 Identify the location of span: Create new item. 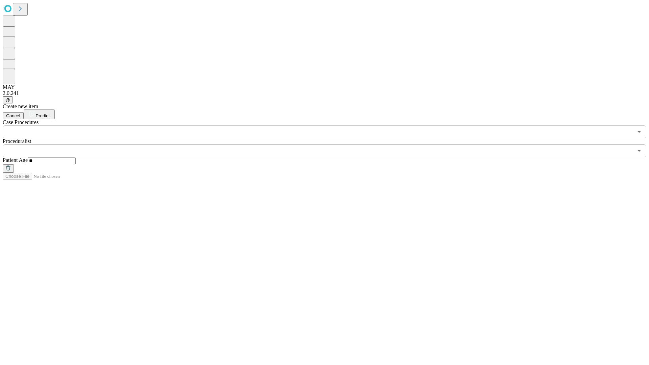
(20, 106).